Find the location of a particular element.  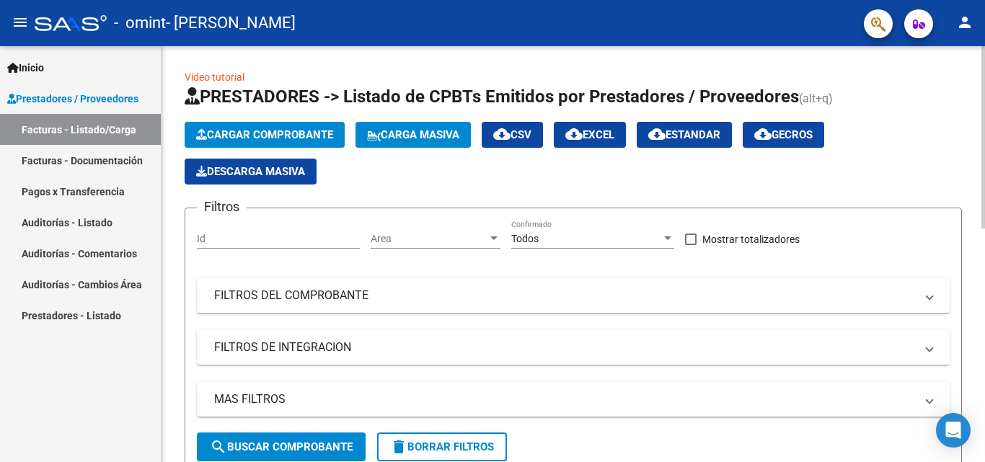

mat-icon: menu is located at coordinates (20, 22).